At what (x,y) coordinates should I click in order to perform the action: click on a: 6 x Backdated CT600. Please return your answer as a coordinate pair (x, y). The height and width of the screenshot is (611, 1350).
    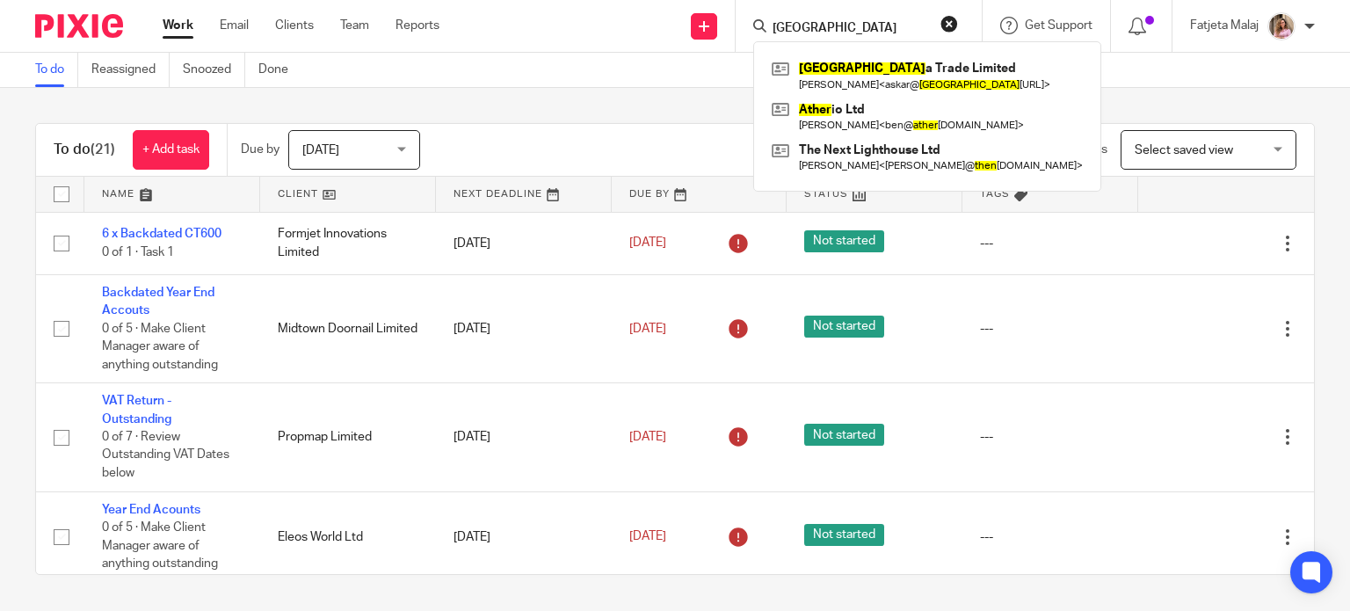
    Looking at the image, I should click on (162, 234).